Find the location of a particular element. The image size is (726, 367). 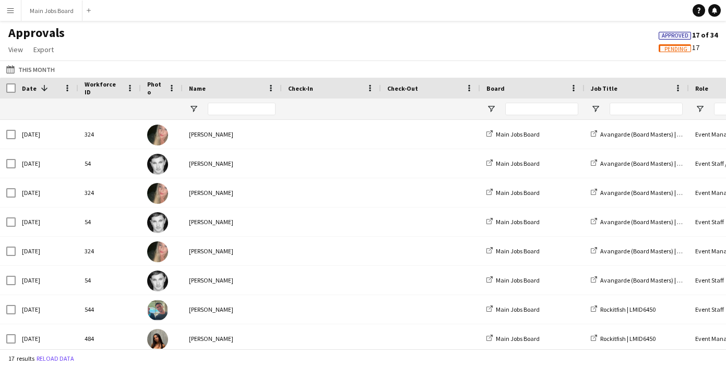

div: 544 is located at coordinates (110, 309).